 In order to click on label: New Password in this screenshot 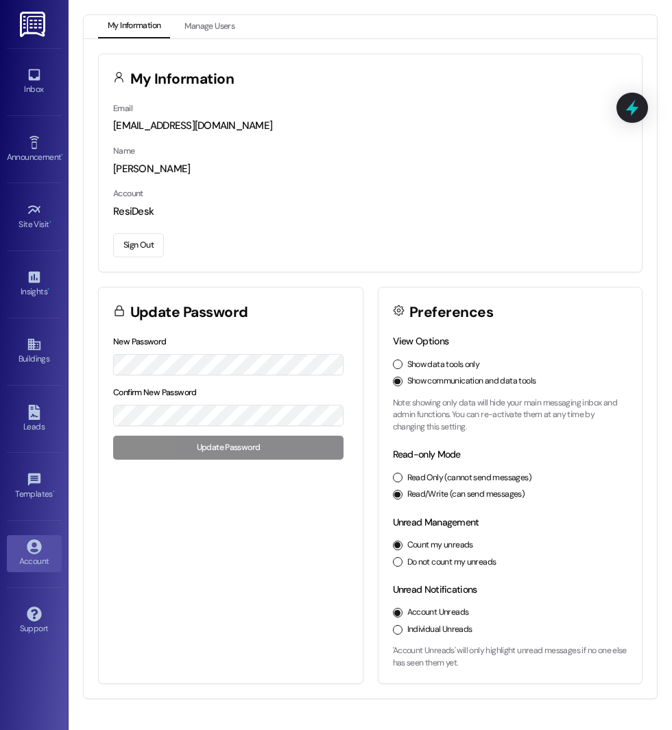, I will do `click(140, 341)`.